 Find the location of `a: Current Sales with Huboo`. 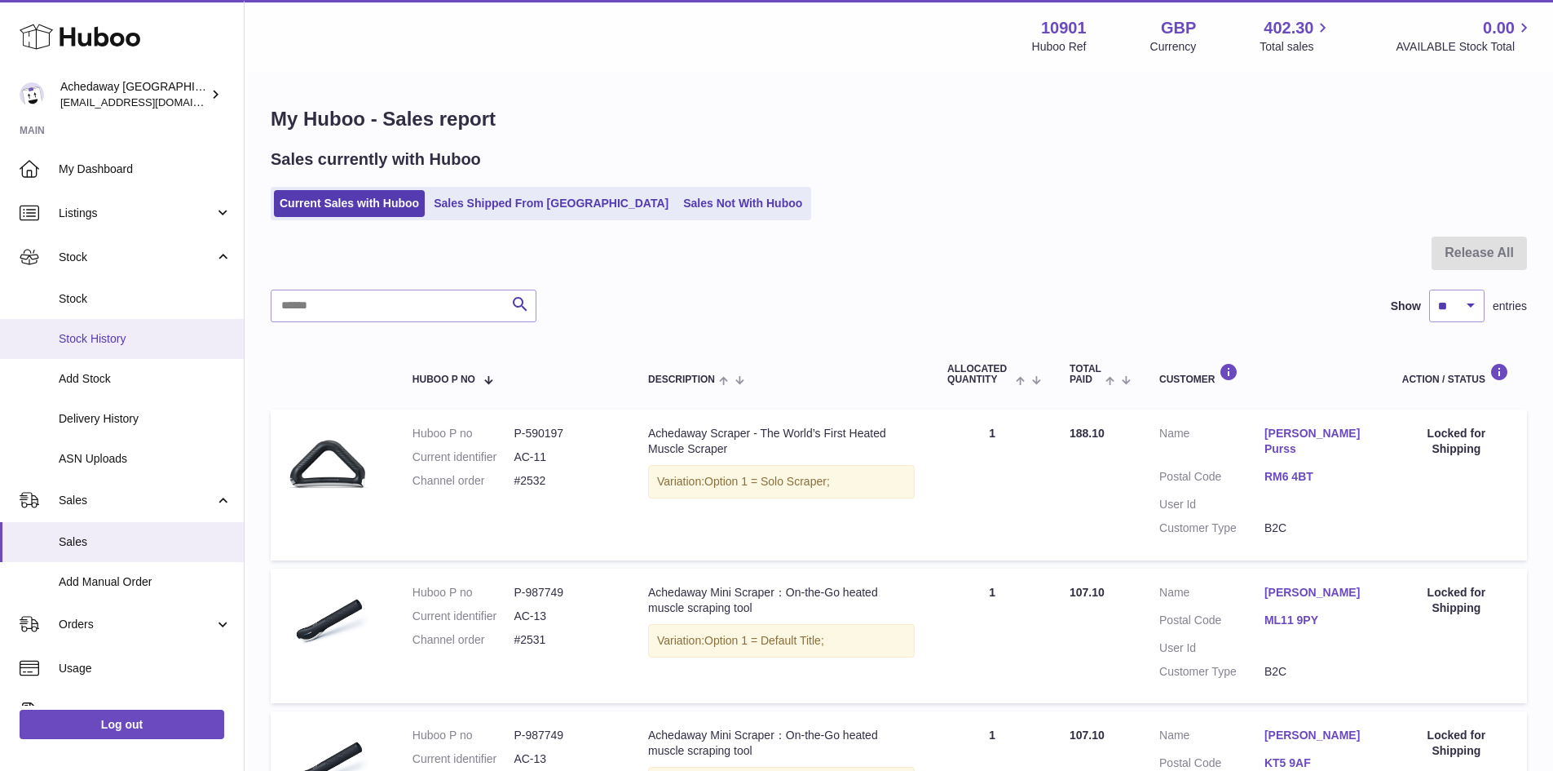

a: Current Sales with Huboo is located at coordinates (349, 203).